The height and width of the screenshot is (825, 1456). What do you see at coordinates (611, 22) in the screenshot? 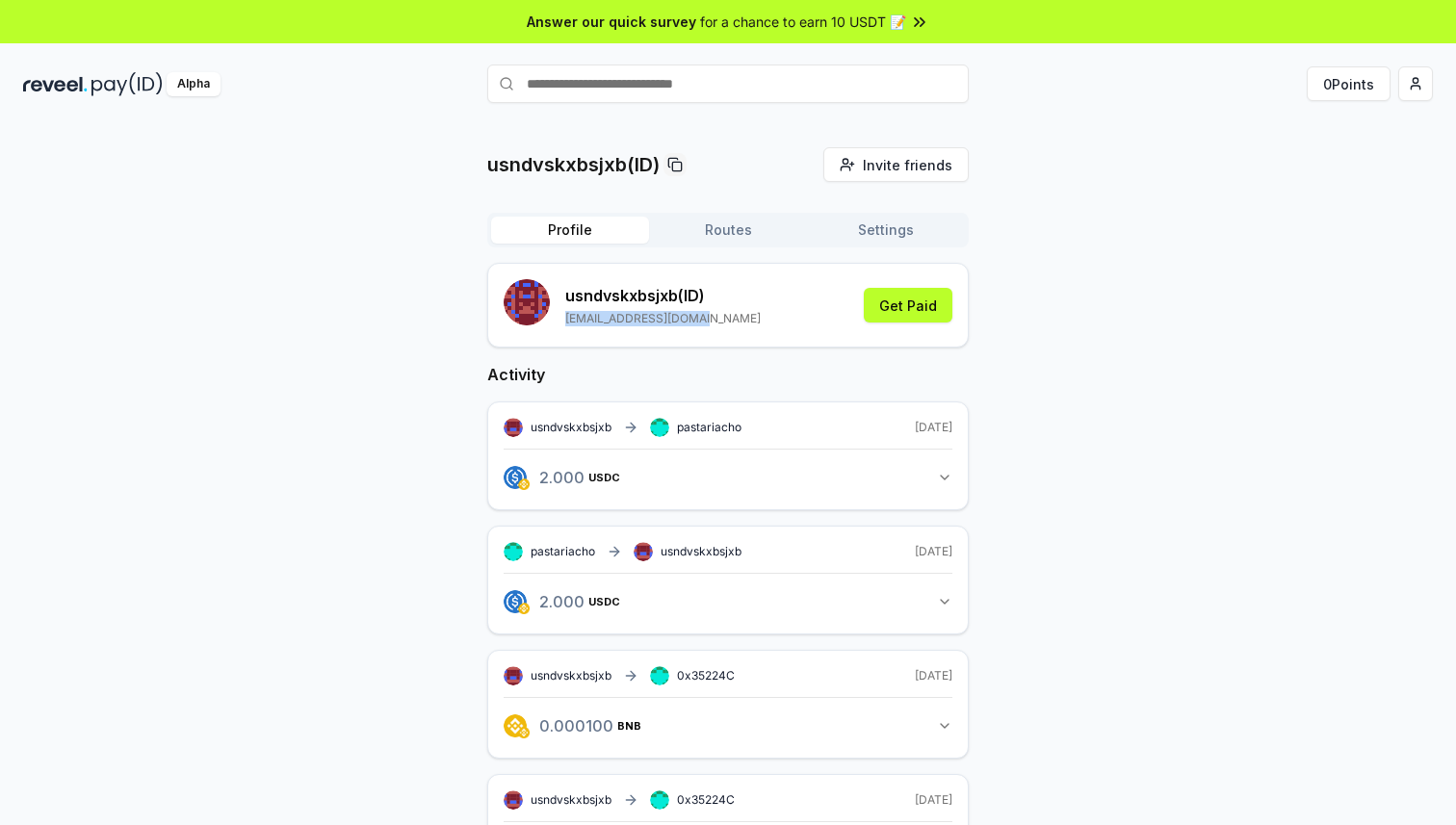
I see `span: Answer our quick survey` at bounding box center [611, 22].